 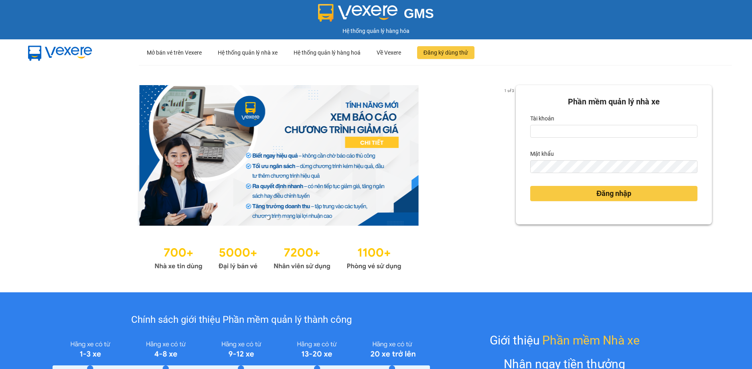 What do you see at coordinates (591, 340) in the screenshot?
I see `span: Phần mềm Nhà xe` at bounding box center [591, 340].